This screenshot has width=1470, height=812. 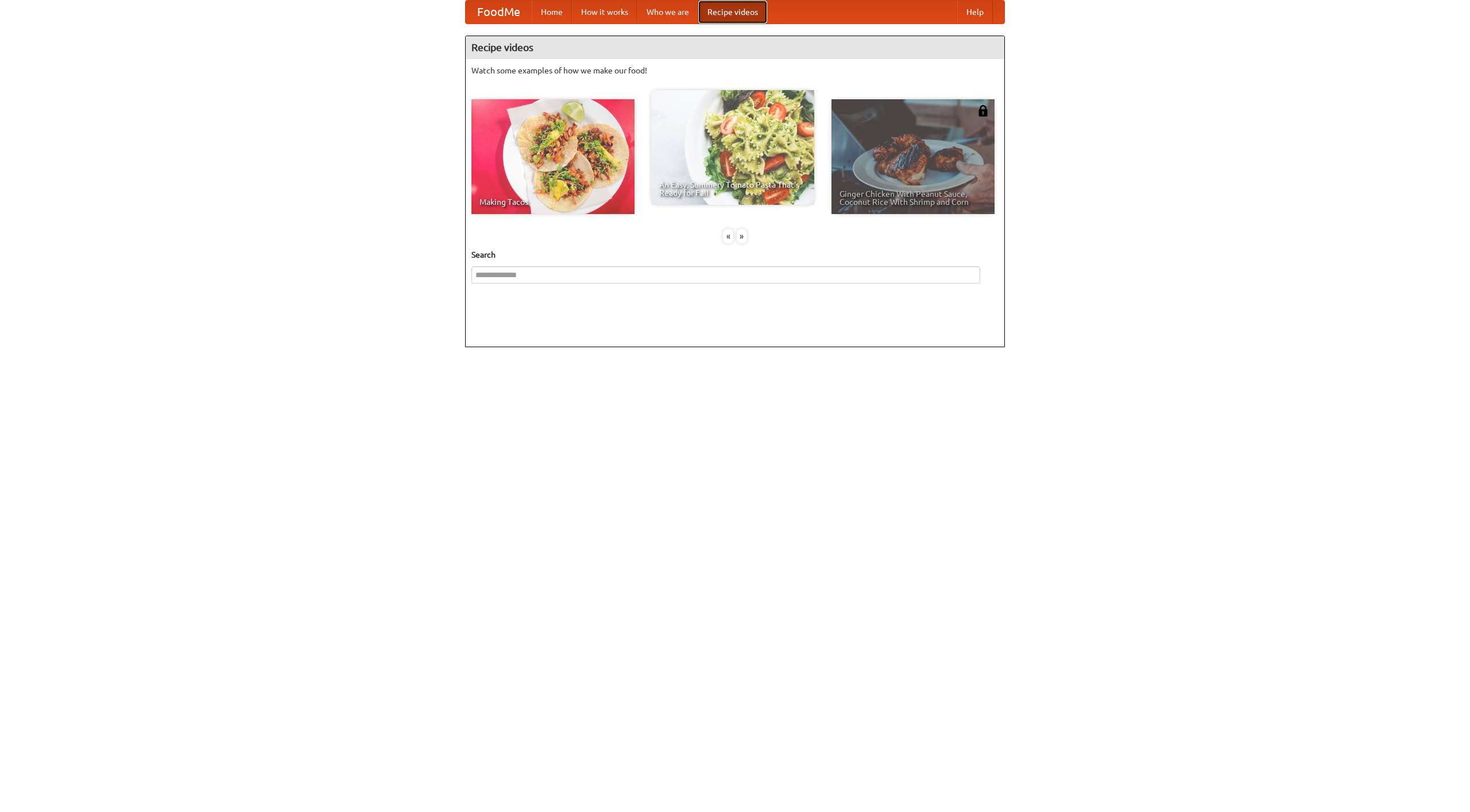 I want to click on span: An Easy, Summery Tomato Pasta That's Ready for Fall, so click(x=733, y=188).